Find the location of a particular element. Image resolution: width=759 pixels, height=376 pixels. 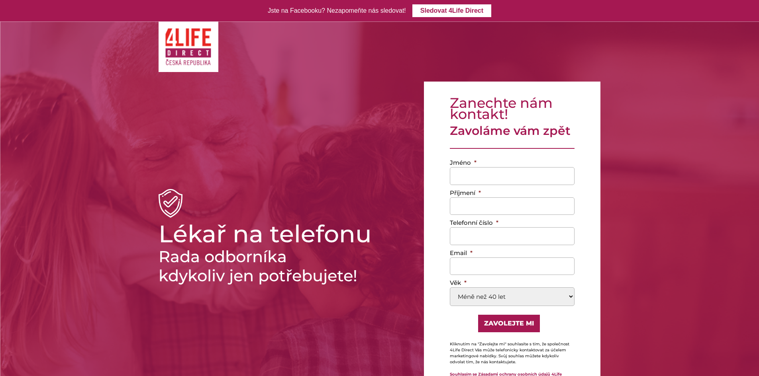

a: Sledovat 4Life Direct is located at coordinates (452, 11).